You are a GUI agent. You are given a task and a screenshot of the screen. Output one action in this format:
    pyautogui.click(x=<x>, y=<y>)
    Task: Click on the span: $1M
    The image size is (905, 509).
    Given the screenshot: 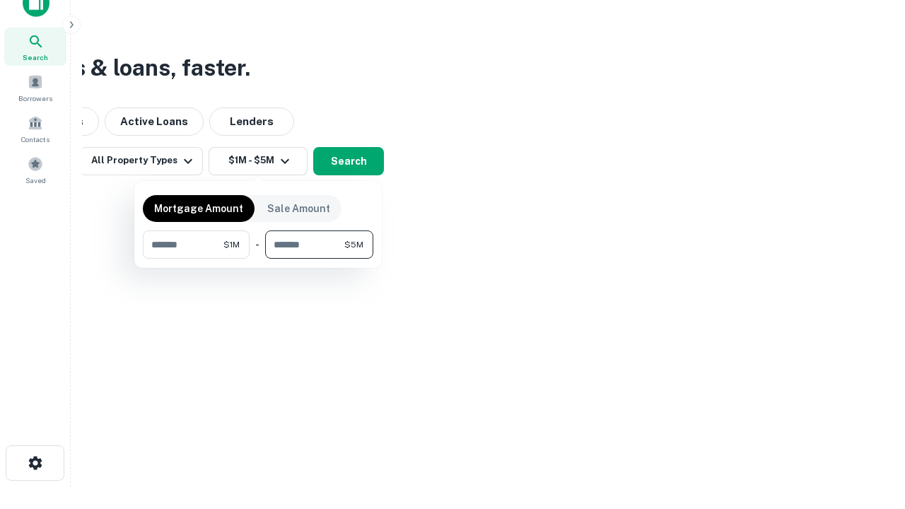 What is the action you would take?
    pyautogui.click(x=231, y=245)
    